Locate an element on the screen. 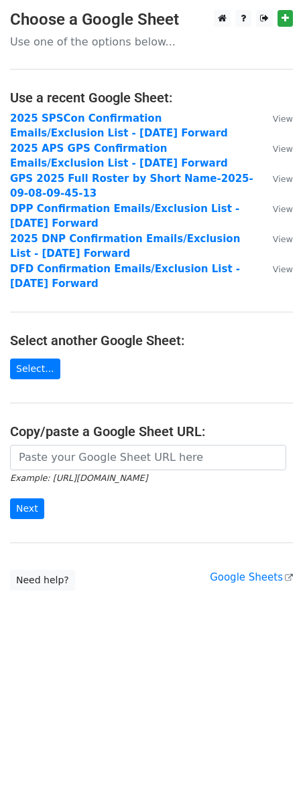 This screenshot has width=303, height=792. h3: Choose a Google Sheet is located at coordinates (151, 19).